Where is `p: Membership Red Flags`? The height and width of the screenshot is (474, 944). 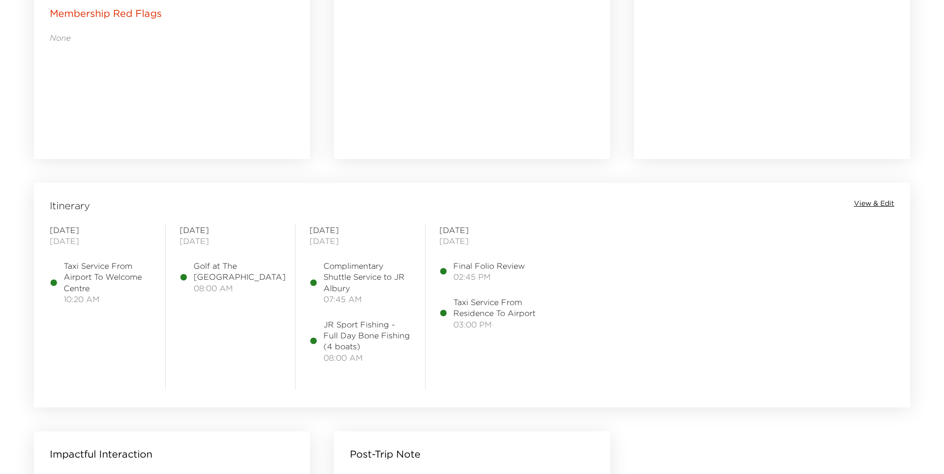
p: Membership Red Flags is located at coordinates (105, 13).